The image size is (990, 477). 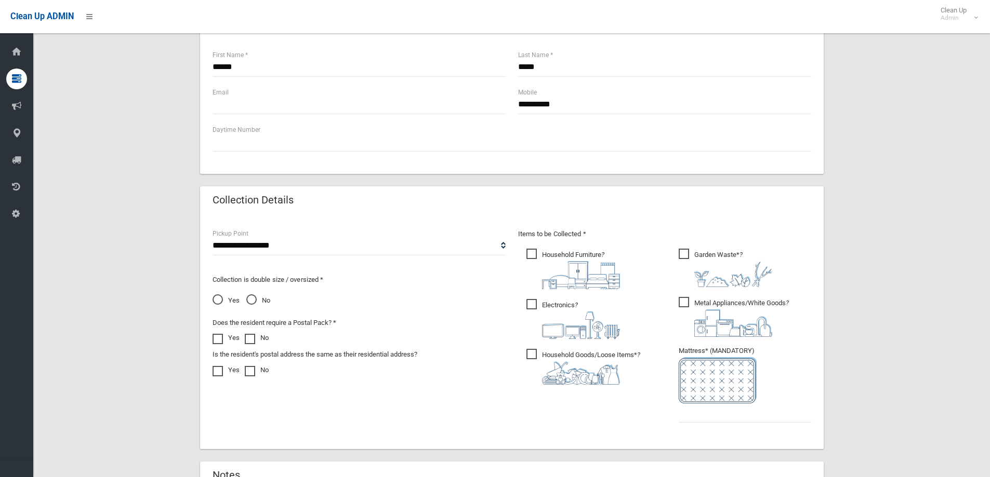 I want to click on img: 4fd8a5c772b2c999c83690221e5242e0.png, so click(x=733, y=274).